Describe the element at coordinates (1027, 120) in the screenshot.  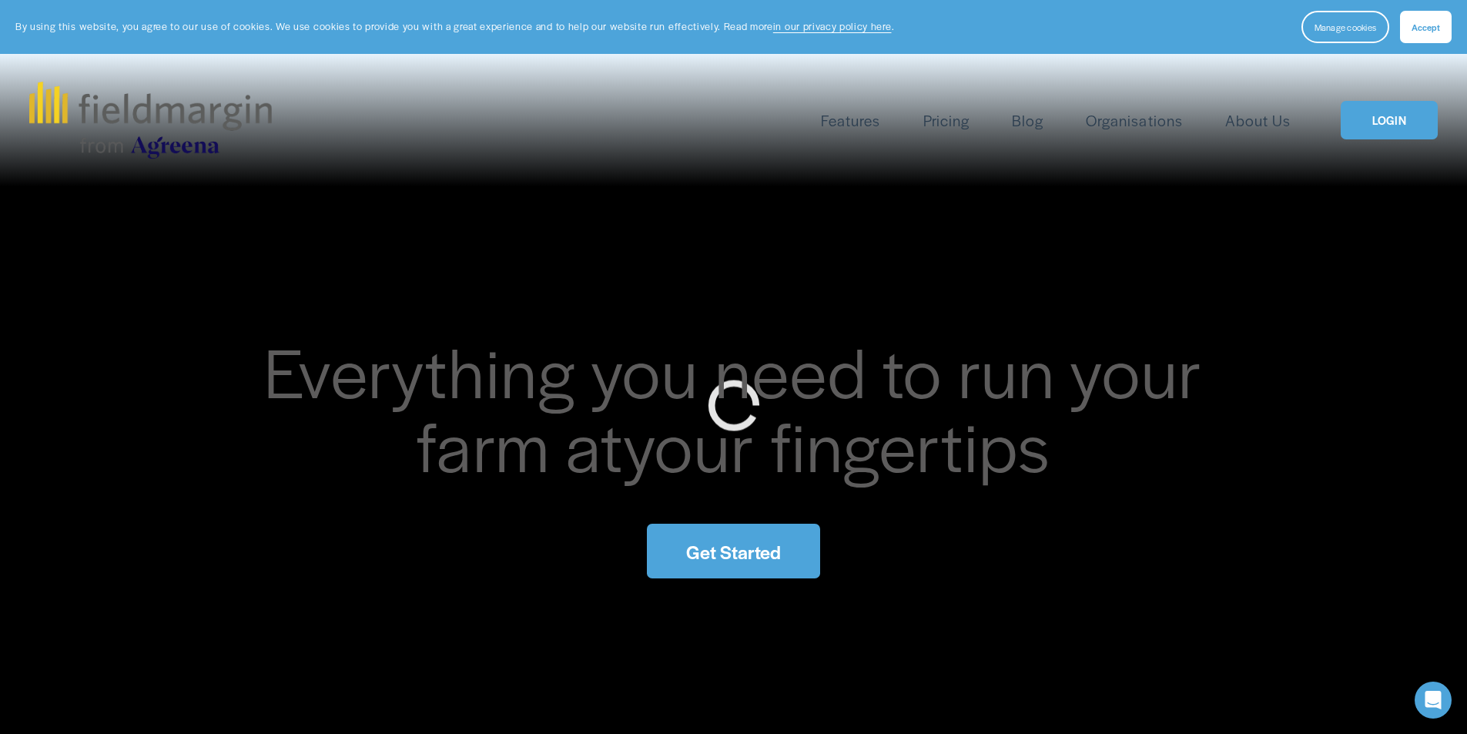
I see `a: Blog` at that location.